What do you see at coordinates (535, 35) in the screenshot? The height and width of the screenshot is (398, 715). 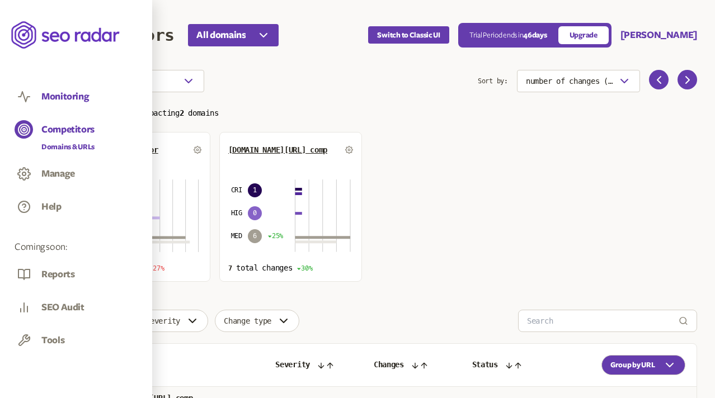 I see `span: 46 days` at bounding box center [535, 35].